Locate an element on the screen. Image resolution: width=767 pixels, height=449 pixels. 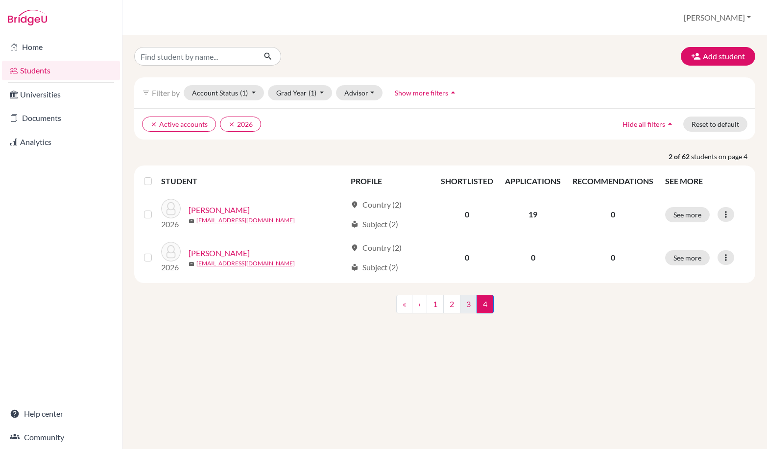
button: Grad Year(1) is located at coordinates (300, 93).